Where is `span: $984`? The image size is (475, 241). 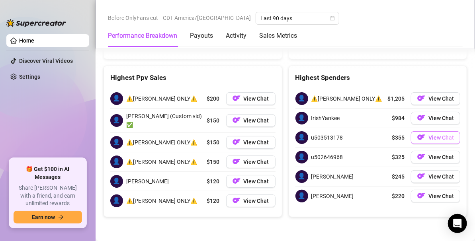
span: $984 is located at coordinates (398, 118).